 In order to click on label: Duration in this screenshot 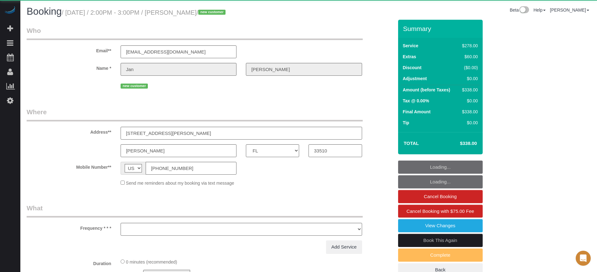, I will do `click(69, 262)`.